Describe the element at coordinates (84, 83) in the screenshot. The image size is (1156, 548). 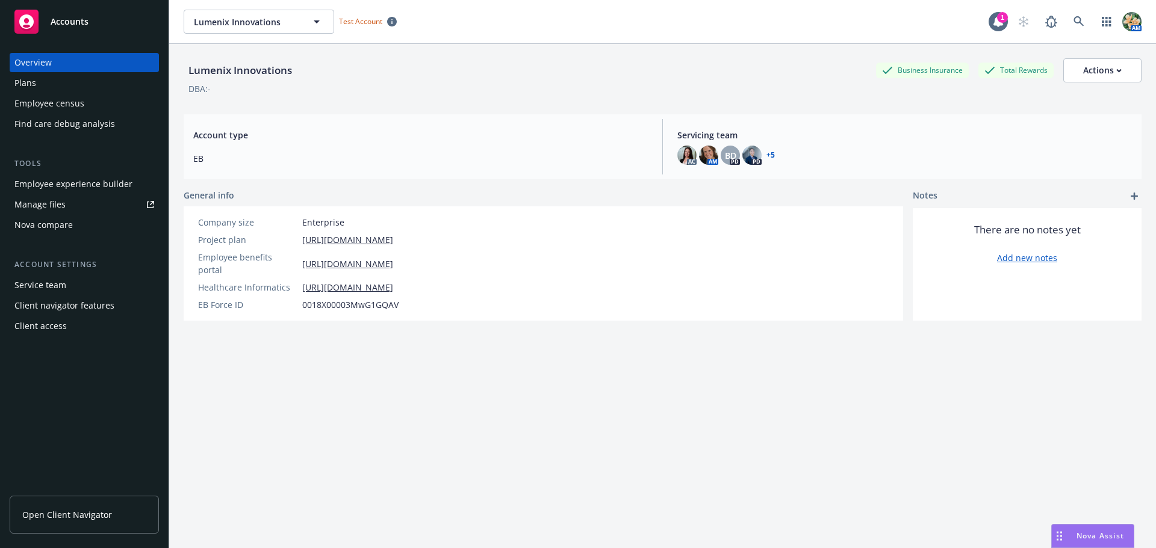
I see `a: Plans` at that location.